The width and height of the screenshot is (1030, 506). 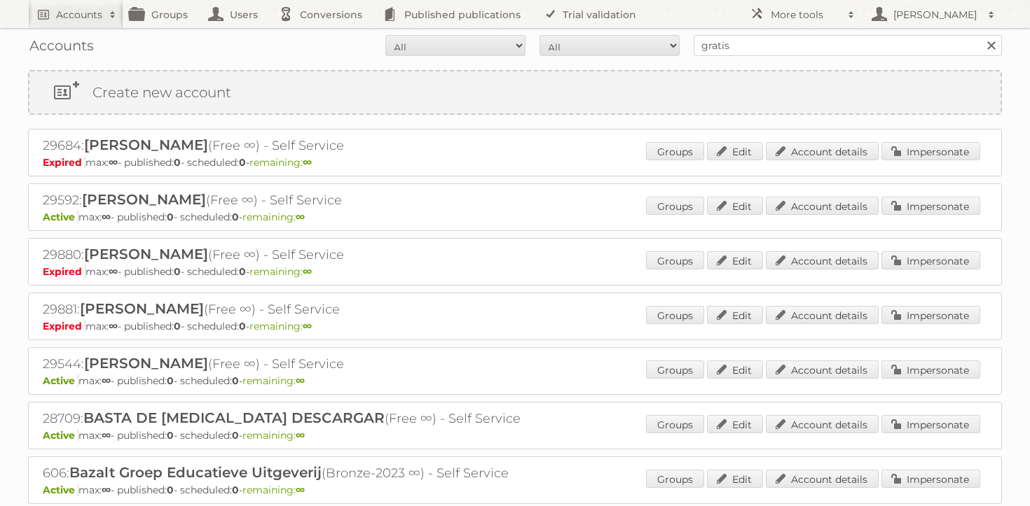 What do you see at coordinates (195, 473) in the screenshot?
I see `span: Bazalt Groep Educatieve Uitgeverij` at bounding box center [195, 473].